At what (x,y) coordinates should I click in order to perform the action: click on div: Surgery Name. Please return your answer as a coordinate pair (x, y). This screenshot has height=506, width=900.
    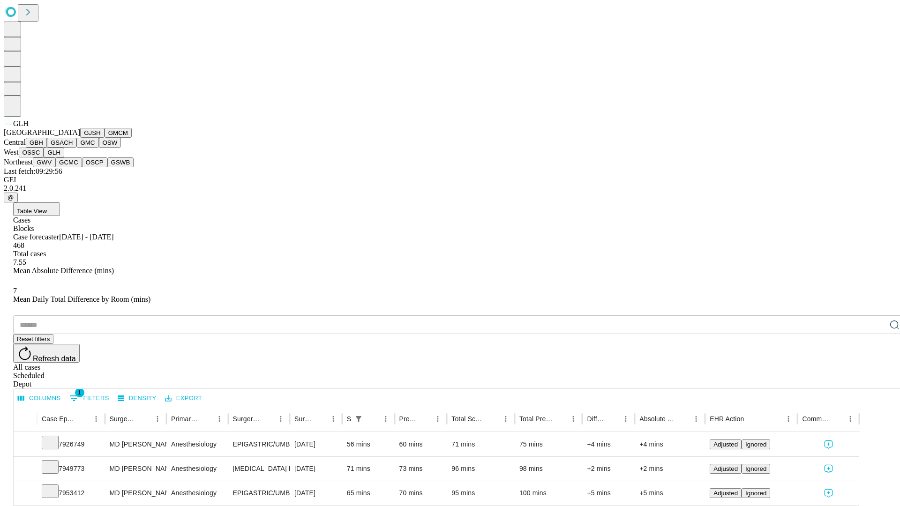
    Looking at the image, I should click on (246, 419).